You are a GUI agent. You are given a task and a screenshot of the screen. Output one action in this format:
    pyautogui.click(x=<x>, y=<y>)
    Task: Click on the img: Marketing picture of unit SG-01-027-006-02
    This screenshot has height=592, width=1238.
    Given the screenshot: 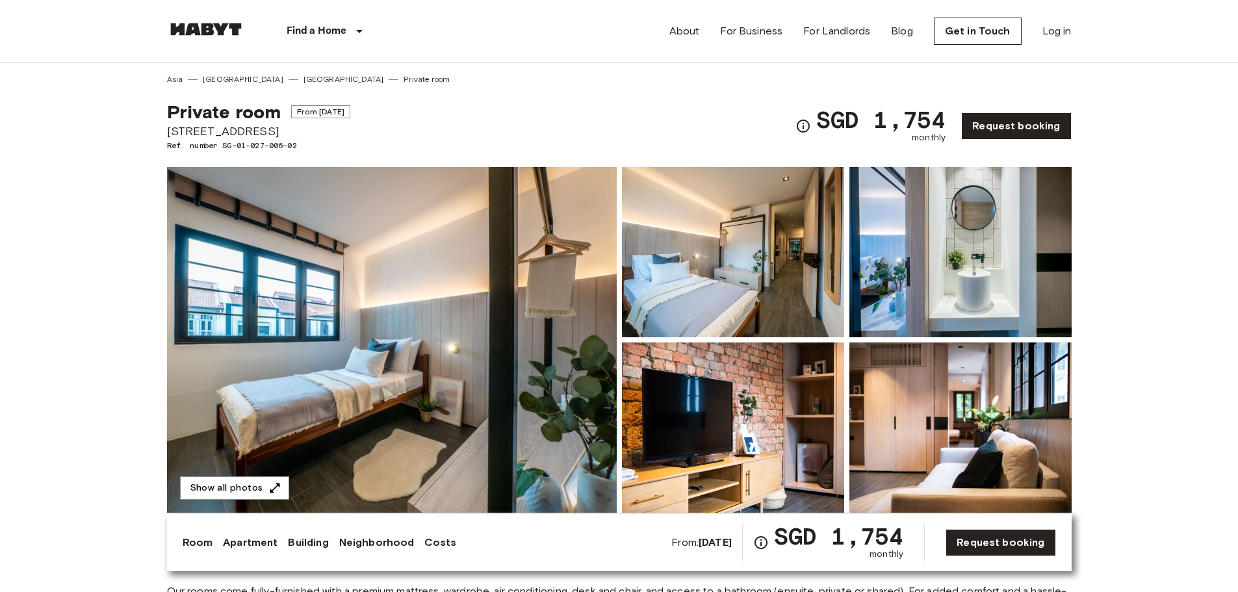 What is the action you would take?
    pyautogui.click(x=392, y=340)
    